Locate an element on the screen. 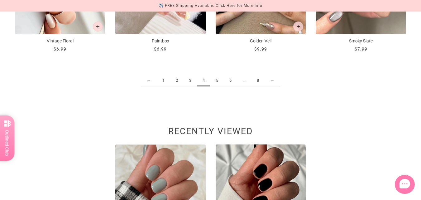 This screenshot has width=421, height=200. p: Smoky Slate is located at coordinates (361, 41).